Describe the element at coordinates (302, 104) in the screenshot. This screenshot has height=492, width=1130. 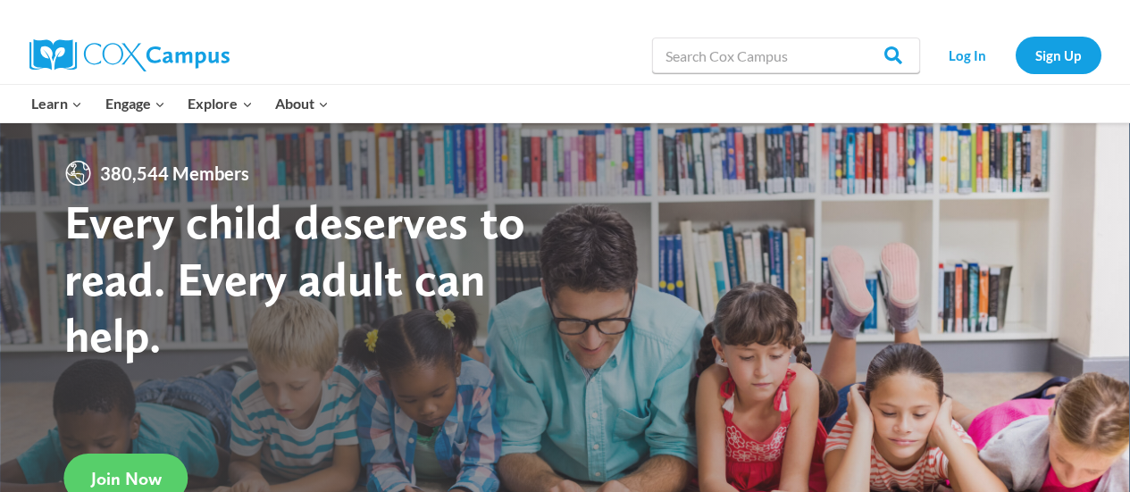
I see `span: About` at that location.